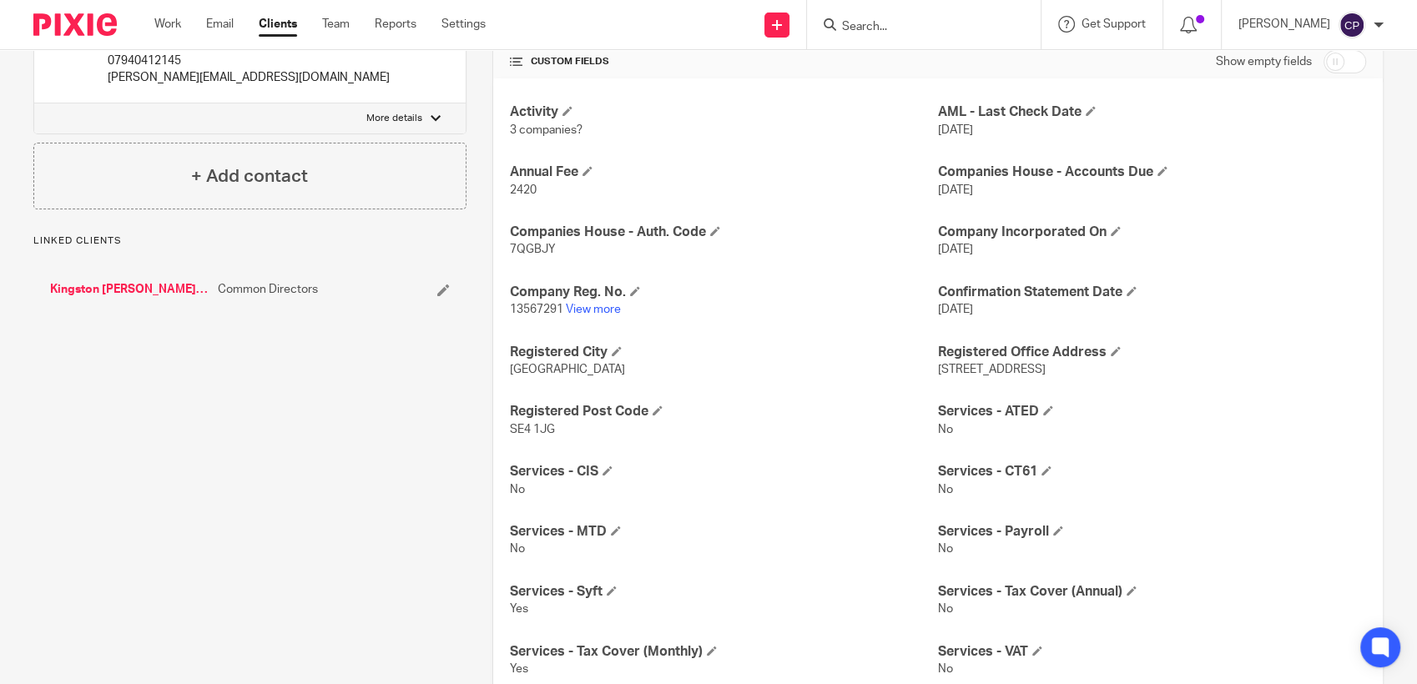 The width and height of the screenshot is (1417, 684). Describe the element at coordinates (396, 24) in the screenshot. I see `a: Reports` at that location.